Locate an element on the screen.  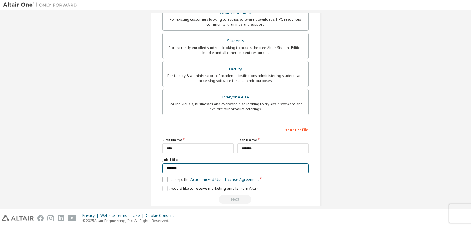
div: For faculty & administrators of academic institutions administering students and accessing softwa... is located at coordinates (235, 78).